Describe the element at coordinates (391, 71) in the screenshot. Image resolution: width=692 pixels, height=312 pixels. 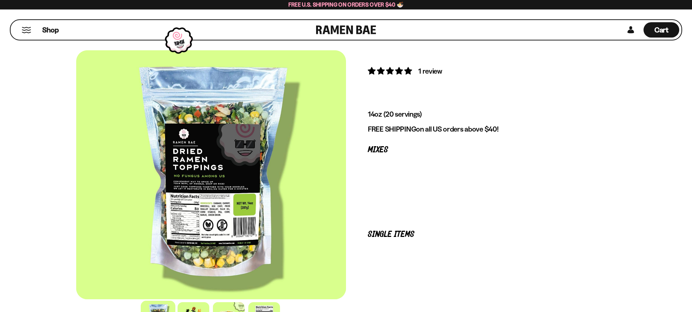
I see `span: 5.00 stars` at that location.